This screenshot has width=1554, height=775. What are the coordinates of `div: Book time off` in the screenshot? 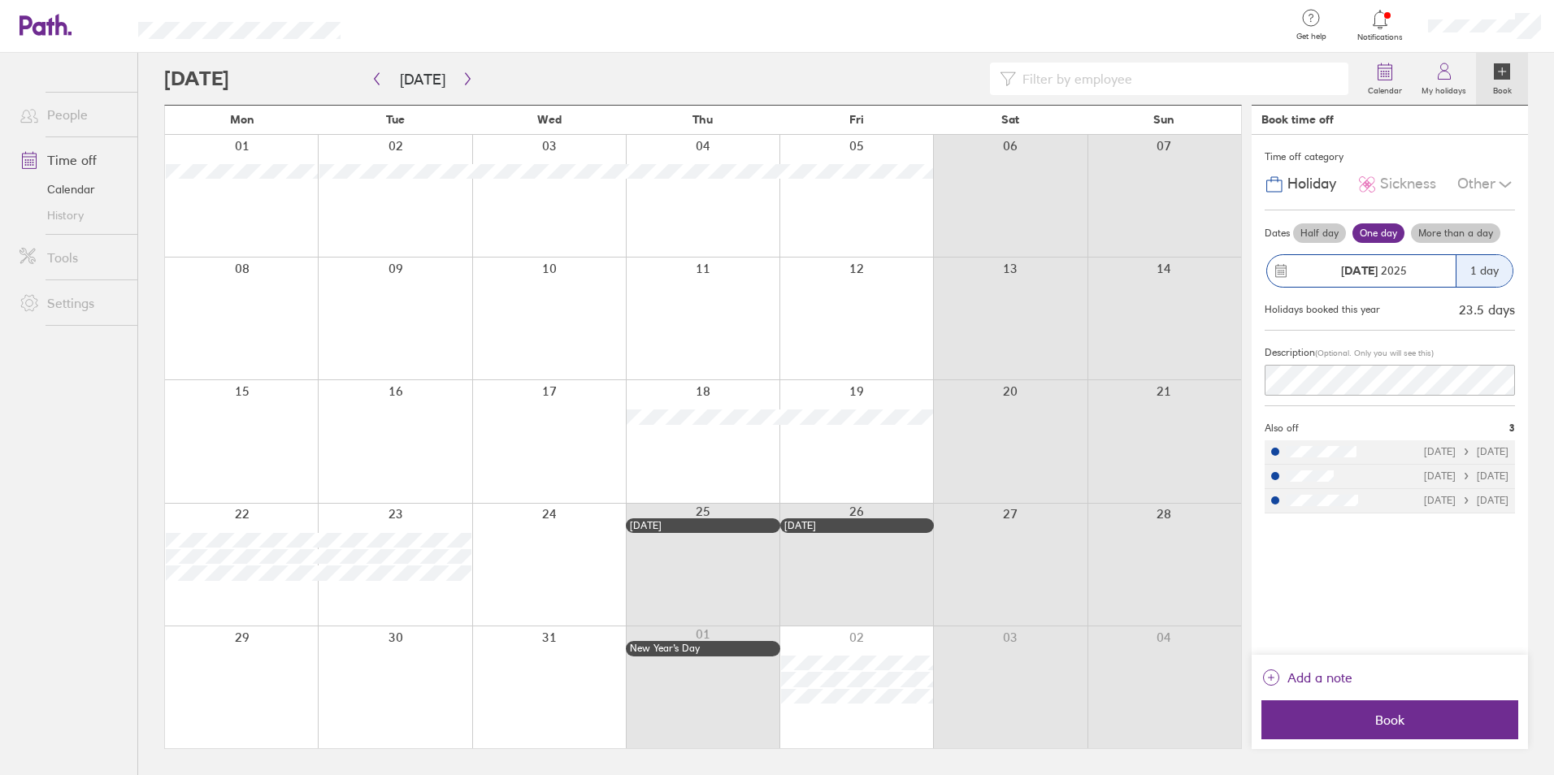 It's located at (1297, 119).